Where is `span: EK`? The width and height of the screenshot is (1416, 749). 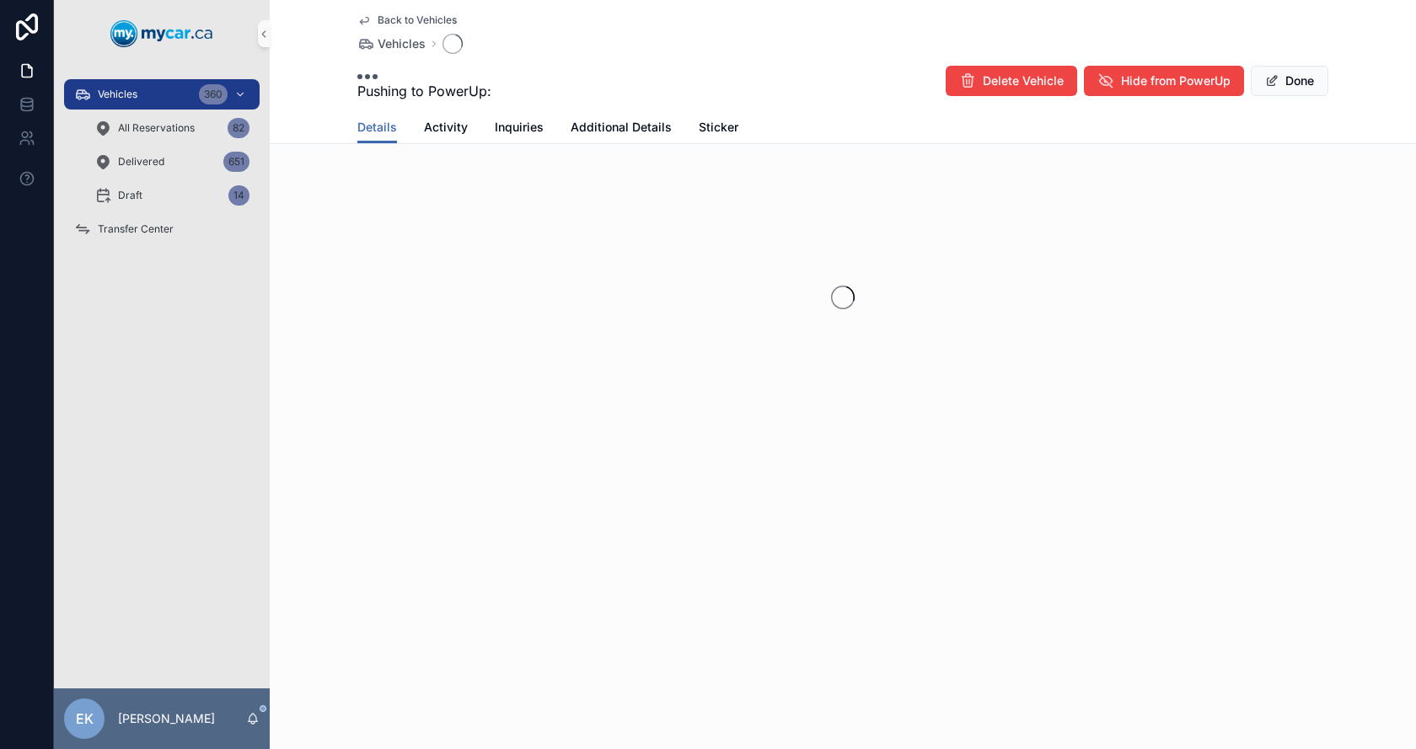
span: EK is located at coordinates (84, 719).